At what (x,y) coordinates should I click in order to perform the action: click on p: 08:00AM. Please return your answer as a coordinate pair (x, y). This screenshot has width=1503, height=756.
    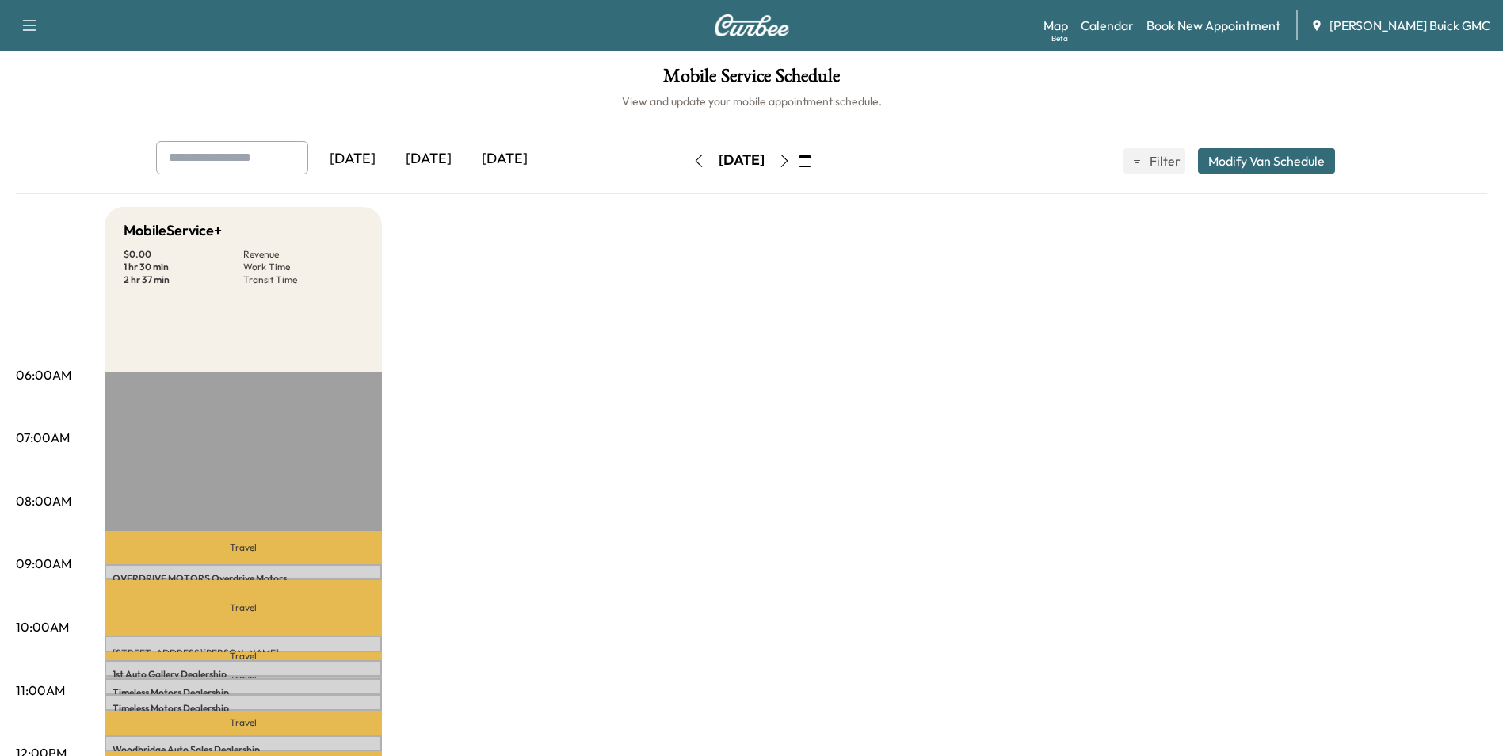
    Looking at the image, I should click on (44, 501).